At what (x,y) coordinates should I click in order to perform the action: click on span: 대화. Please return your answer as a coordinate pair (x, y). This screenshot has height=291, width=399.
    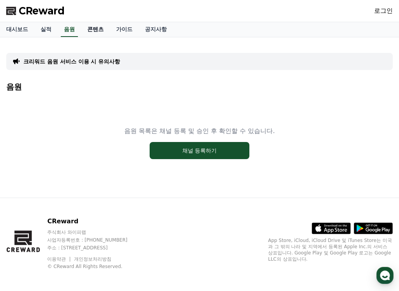
    Looking at the image, I should click on (199, 285).